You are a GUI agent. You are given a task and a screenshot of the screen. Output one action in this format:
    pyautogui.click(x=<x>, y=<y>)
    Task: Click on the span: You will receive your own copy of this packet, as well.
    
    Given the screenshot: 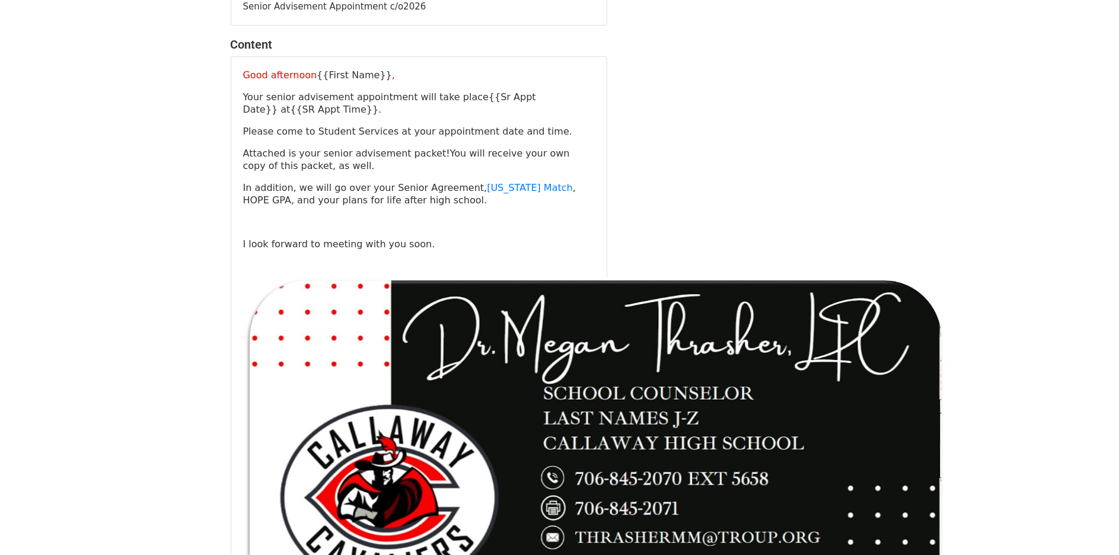 What is the action you would take?
    pyautogui.click(x=406, y=159)
    